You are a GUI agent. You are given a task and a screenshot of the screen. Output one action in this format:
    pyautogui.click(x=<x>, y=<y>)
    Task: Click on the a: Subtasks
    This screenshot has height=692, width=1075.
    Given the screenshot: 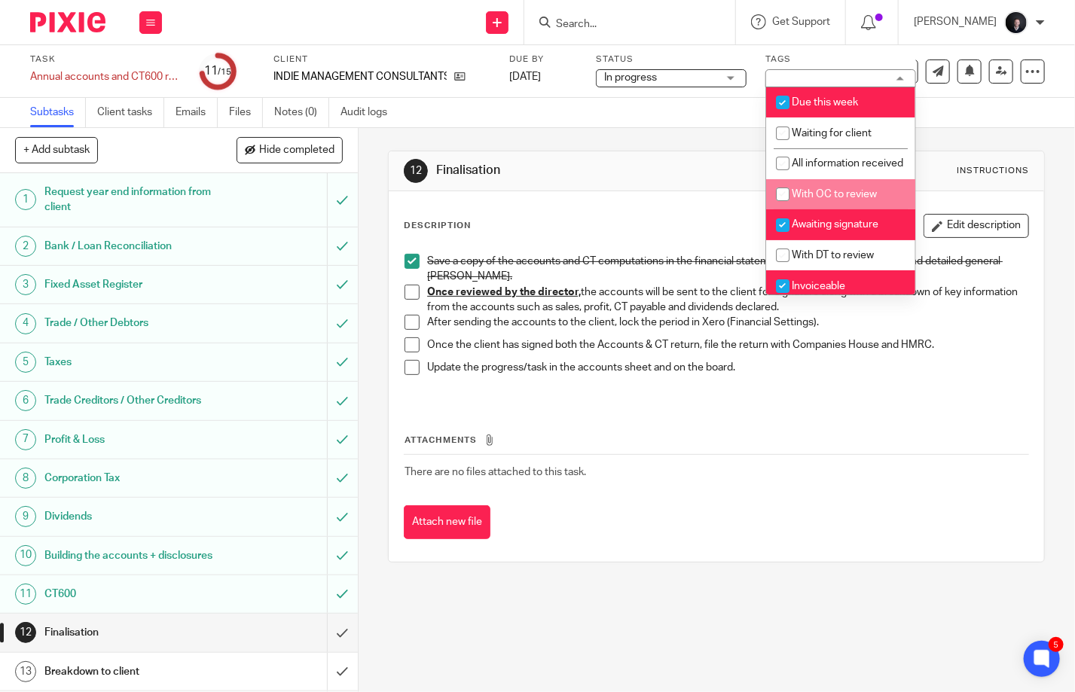 What is the action you would take?
    pyautogui.click(x=58, y=112)
    